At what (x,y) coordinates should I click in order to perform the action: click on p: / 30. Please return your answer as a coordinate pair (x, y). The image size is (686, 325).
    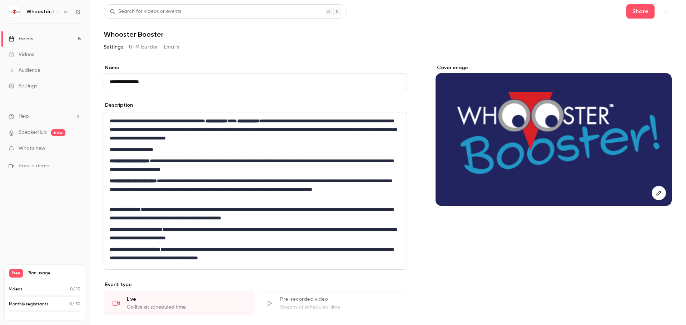
    Looking at the image, I should click on (75, 305).